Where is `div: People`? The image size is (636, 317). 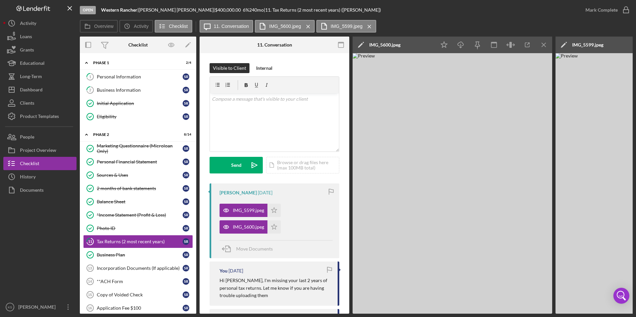
div: People is located at coordinates (27, 138).